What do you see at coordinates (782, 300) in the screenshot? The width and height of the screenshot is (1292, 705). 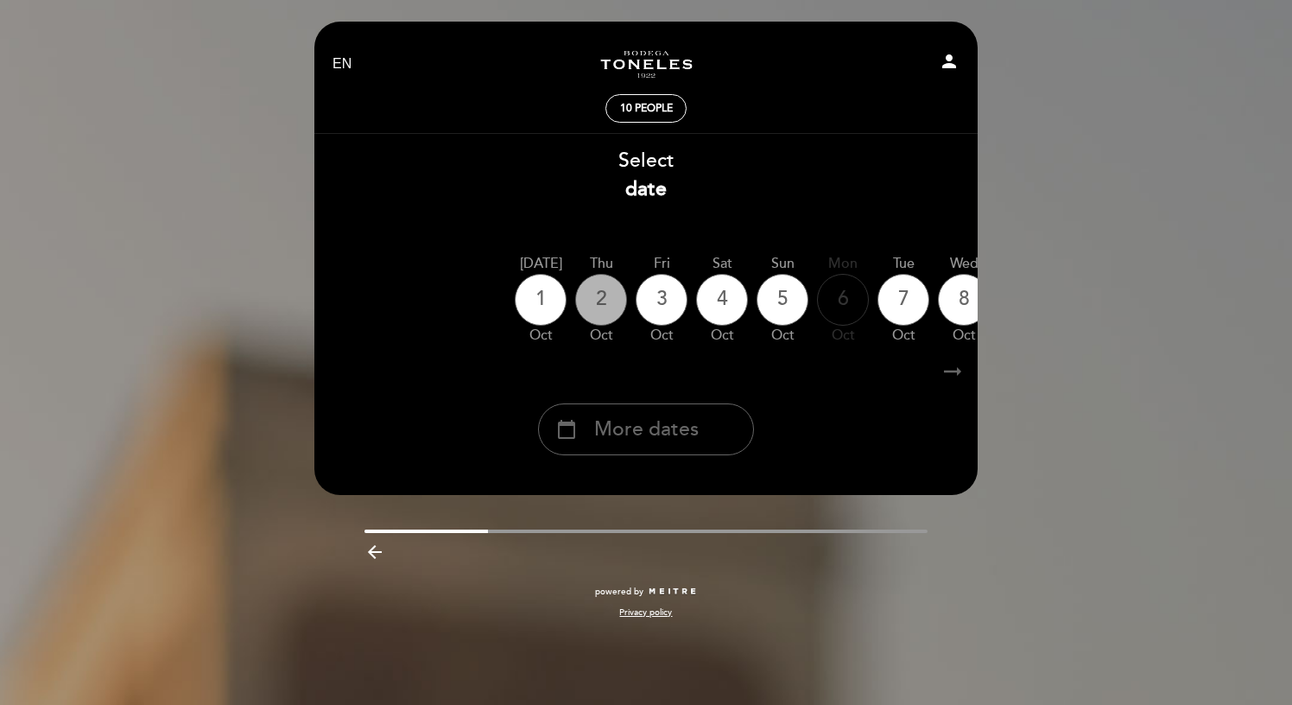 I see `div: 5` at bounding box center [782, 300].